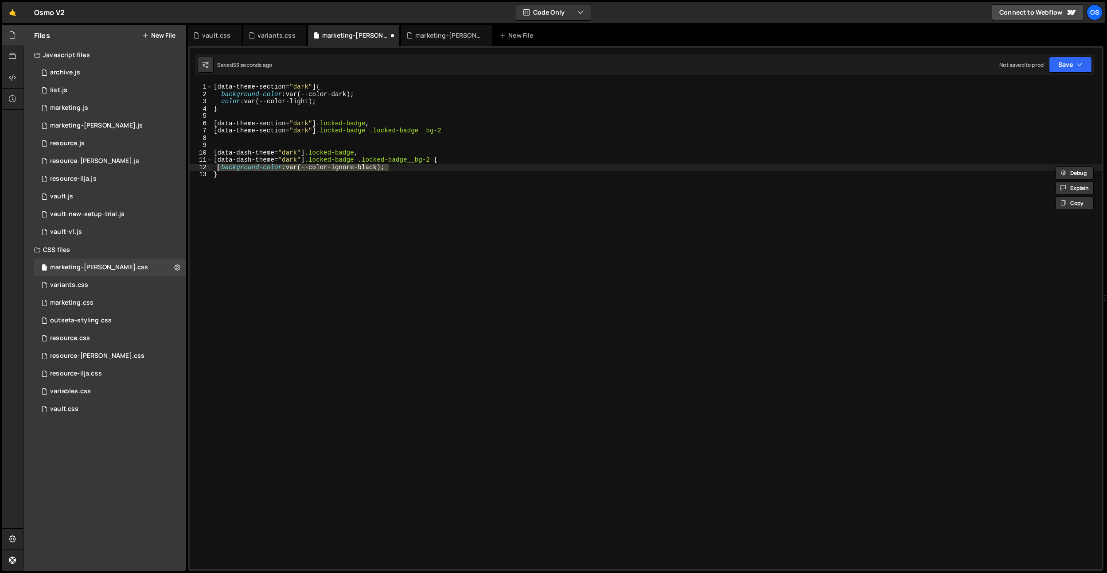  I want to click on div: 16596/45511.css, so click(110, 285).